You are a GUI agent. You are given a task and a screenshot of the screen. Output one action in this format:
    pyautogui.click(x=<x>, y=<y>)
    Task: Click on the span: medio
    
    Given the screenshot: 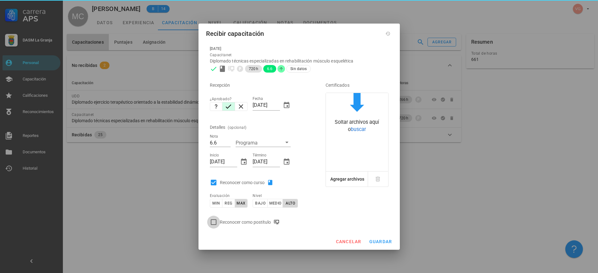 What is the action you would take?
    pyautogui.click(x=275, y=203)
    